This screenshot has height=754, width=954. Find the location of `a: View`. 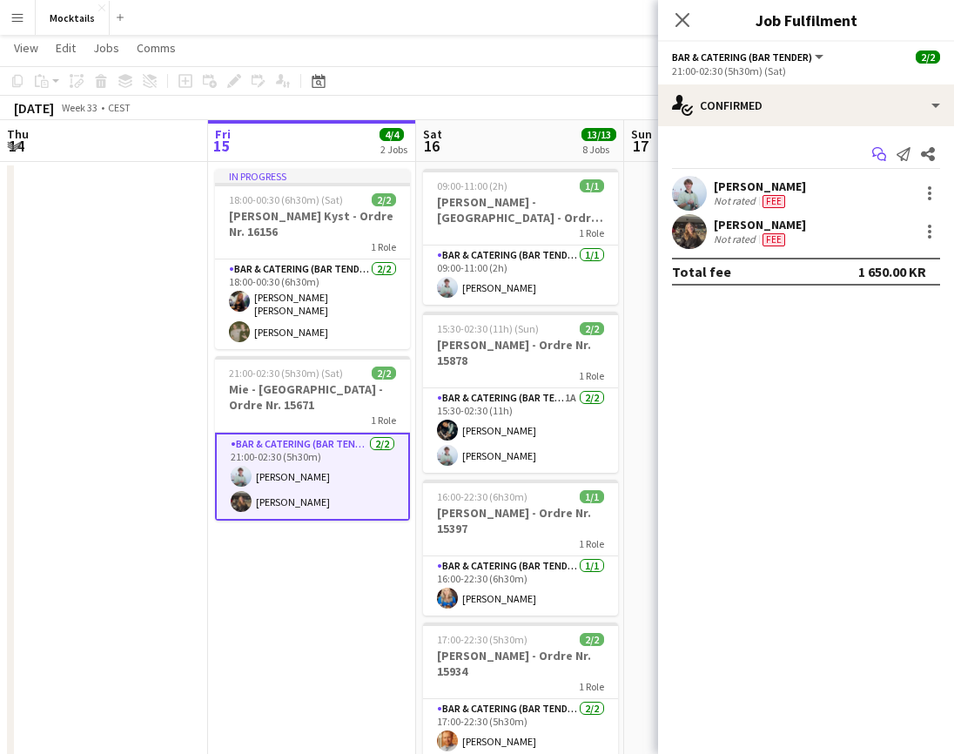

a: View is located at coordinates (26, 48).